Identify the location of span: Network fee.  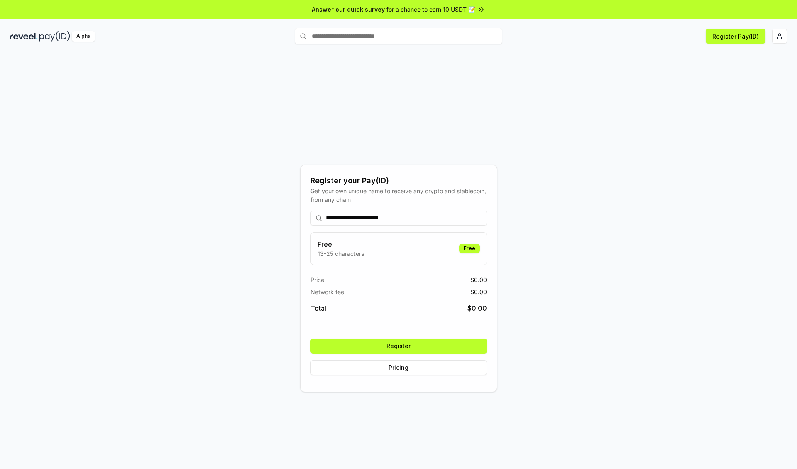
(327, 292).